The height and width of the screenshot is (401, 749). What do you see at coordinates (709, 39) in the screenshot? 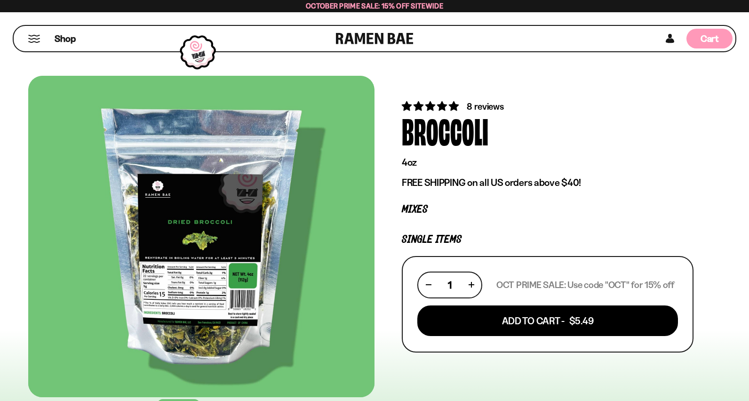
I see `div: Cart` at bounding box center [709, 39].